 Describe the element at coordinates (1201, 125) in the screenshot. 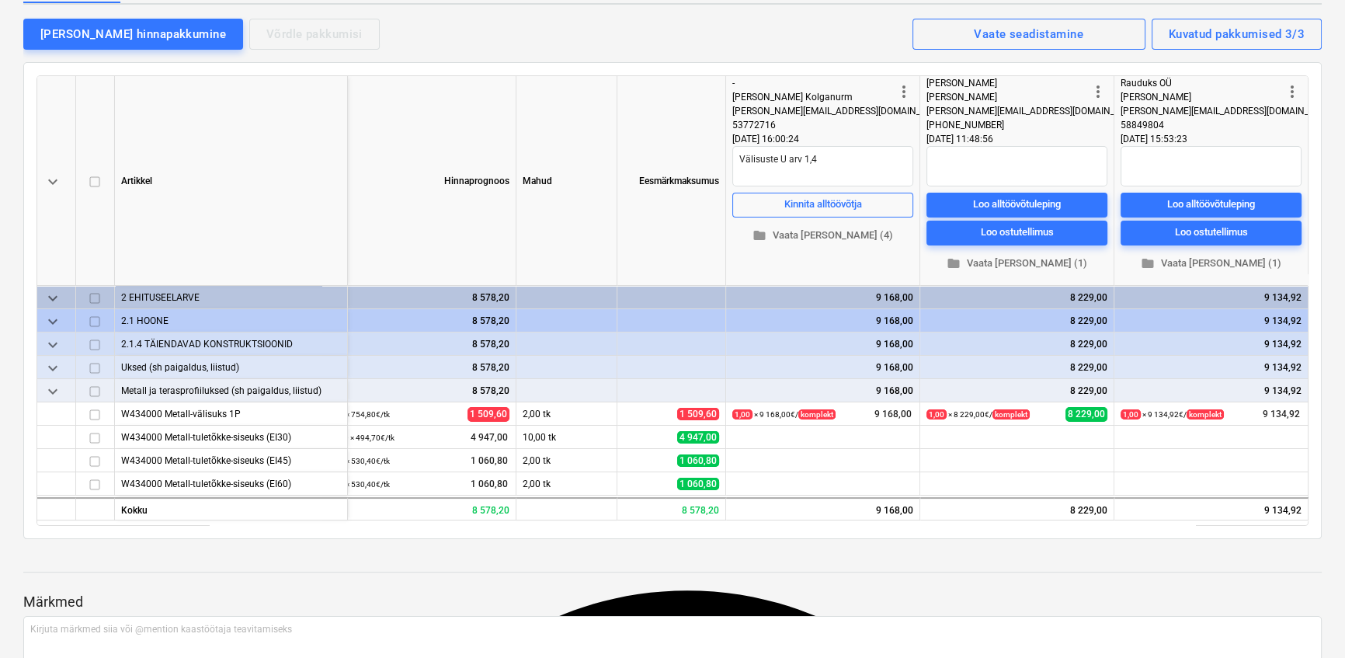

I see `div: 58849804` at that location.